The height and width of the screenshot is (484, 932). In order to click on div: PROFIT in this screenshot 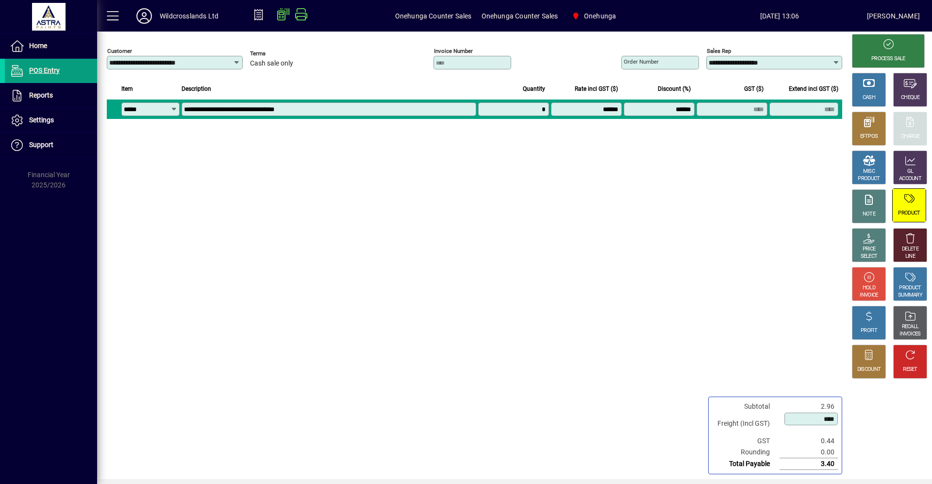, I will do `click(868, 330)`.